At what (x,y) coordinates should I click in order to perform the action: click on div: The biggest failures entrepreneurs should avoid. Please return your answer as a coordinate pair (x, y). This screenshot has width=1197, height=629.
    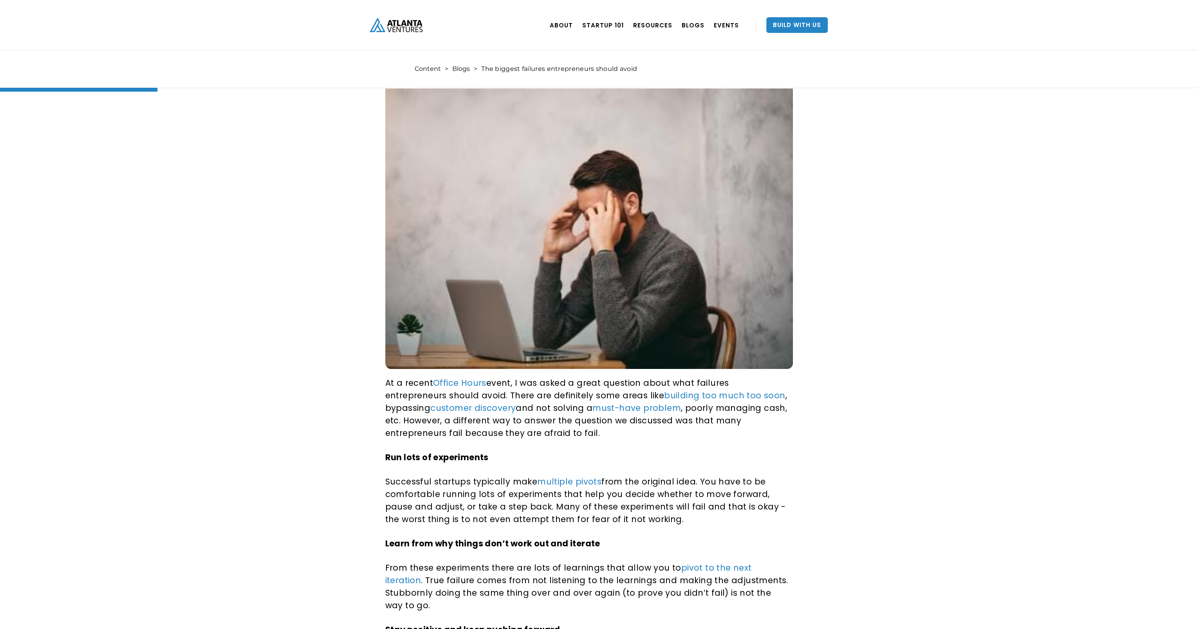
    Looking at the image, I should click on (559, 69).